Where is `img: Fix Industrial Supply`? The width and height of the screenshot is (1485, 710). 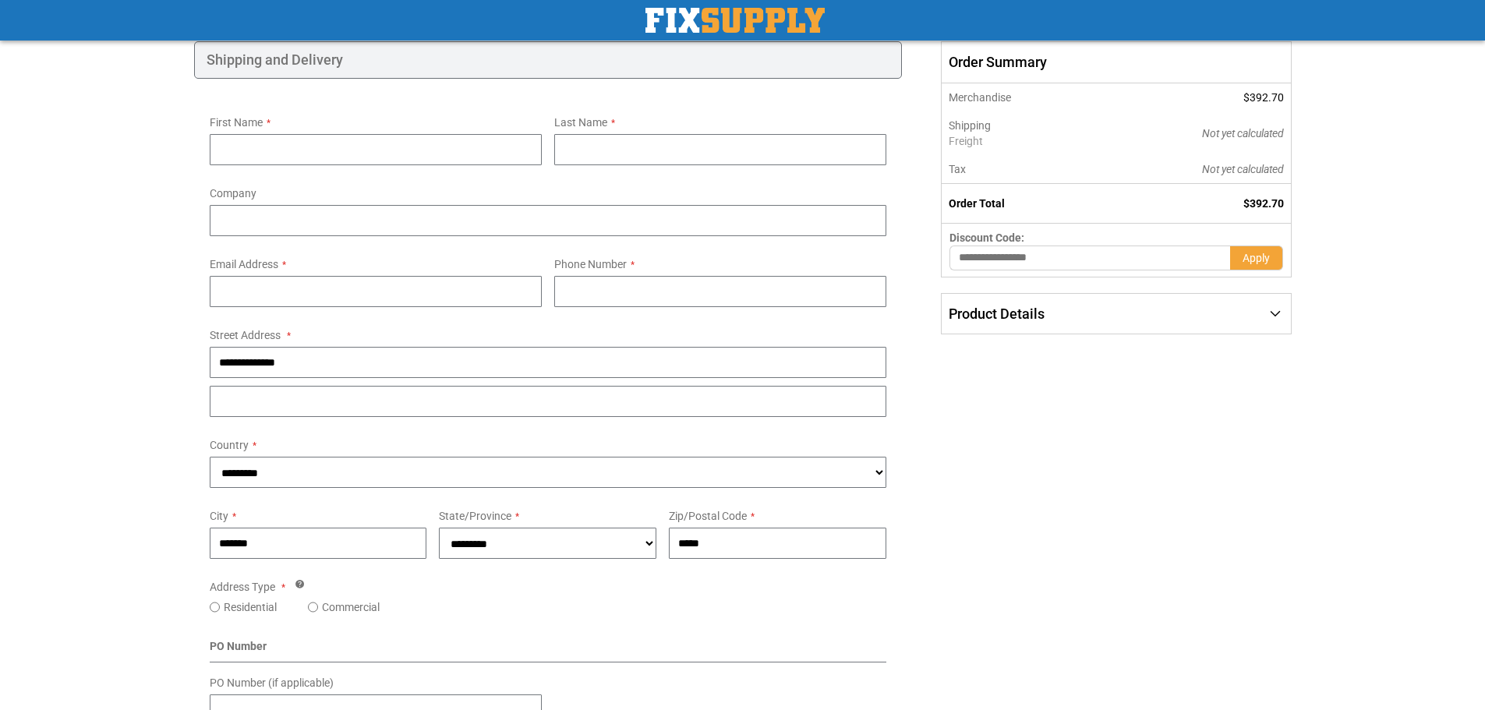
img: Fix Industrial Supply is located at coordinates (735, 20).